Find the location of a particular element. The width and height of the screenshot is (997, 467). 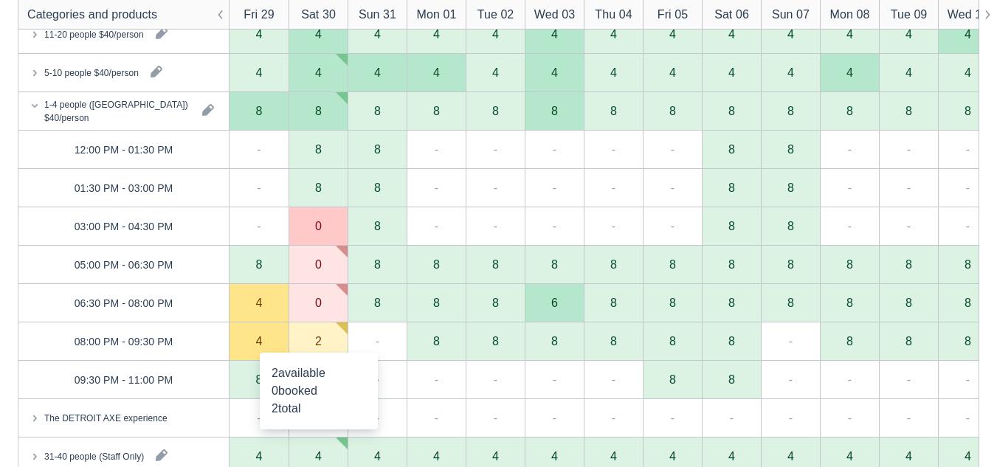

div: Wed 10 is located at coordinates (968, 15).